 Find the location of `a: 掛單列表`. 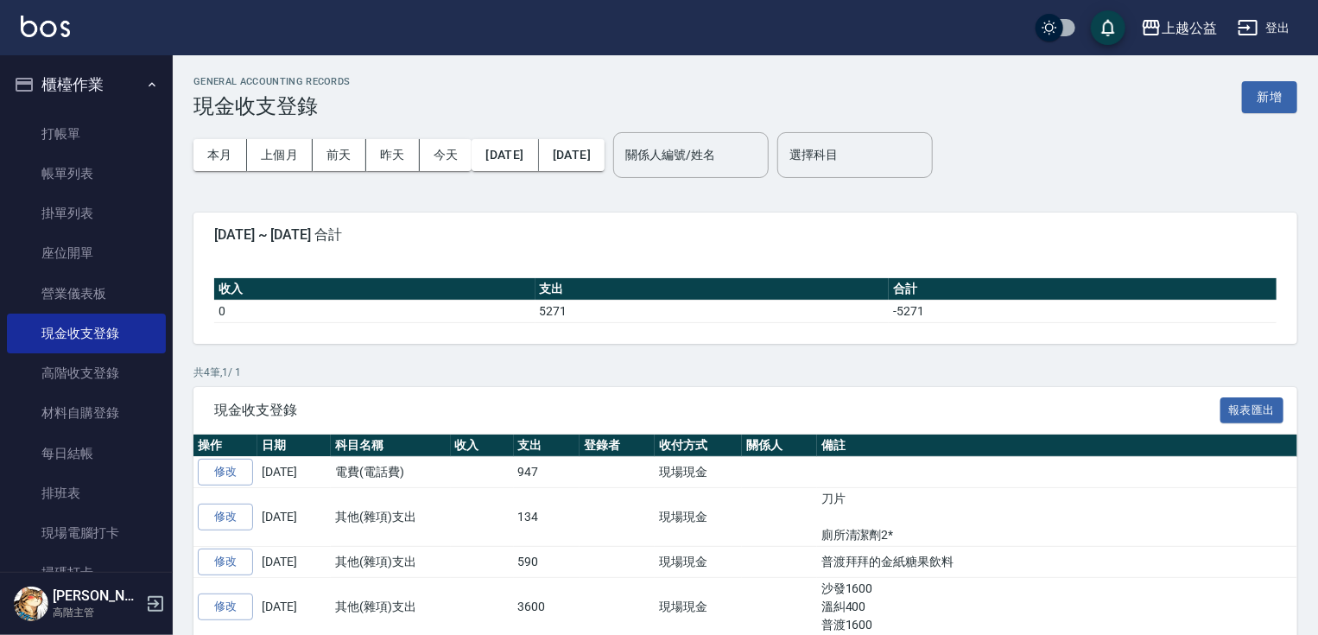

a: 掛單列表 is located at coordinates (86, 213).